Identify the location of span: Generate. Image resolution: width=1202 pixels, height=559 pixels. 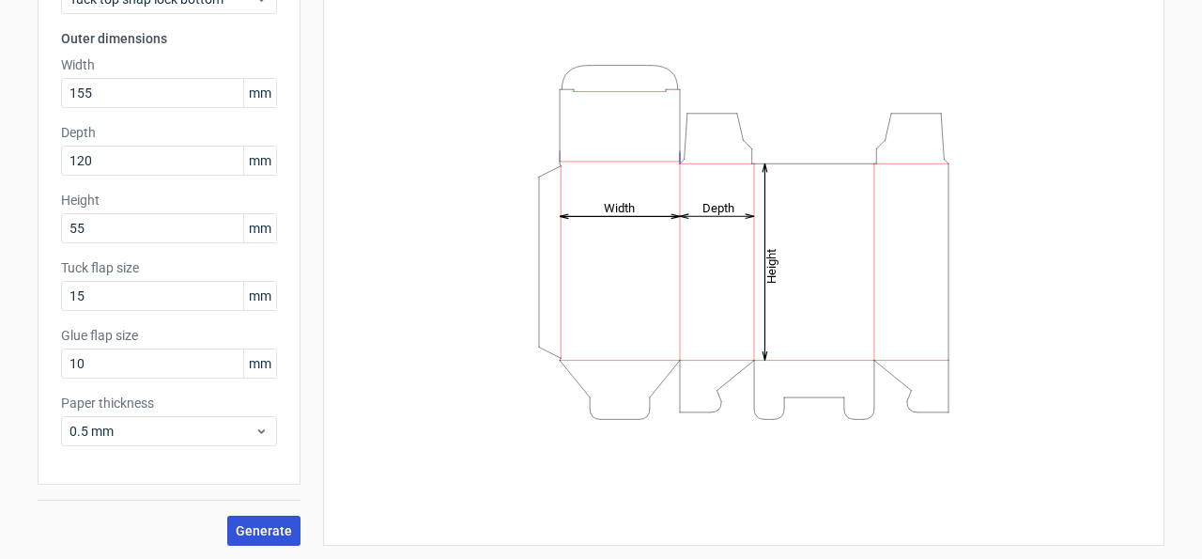
(264, 530).